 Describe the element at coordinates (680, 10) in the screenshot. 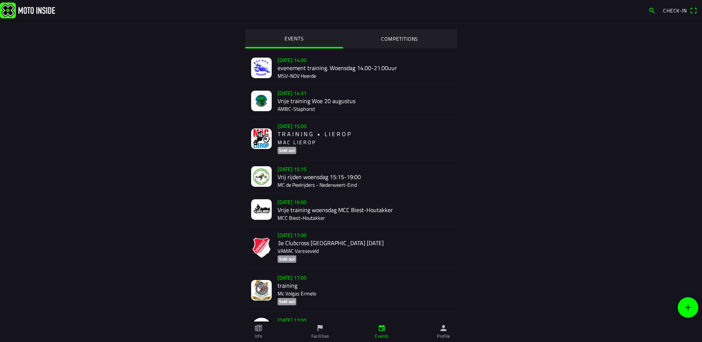

I see `a: Check-inqr scanner` at that location.